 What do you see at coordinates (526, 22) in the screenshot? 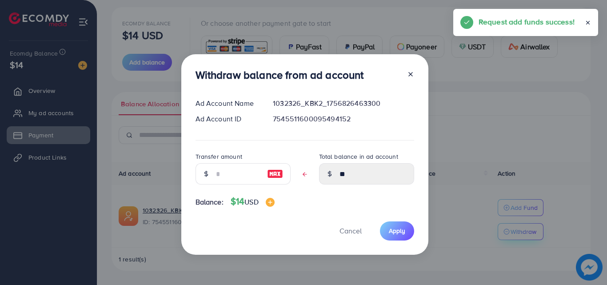
I see `h5: Request add funds success!` at bounding box center [526, 22].